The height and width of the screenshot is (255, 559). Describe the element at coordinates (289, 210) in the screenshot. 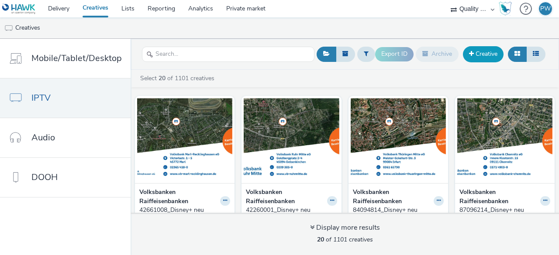

I see `div: 42260001_Disney+ neu` at that location.